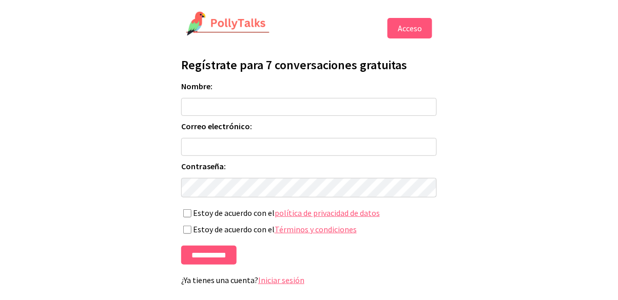  Describe the element at coordinates (197, 86) in the screenshot. I see `font: Nombre:` at that location.